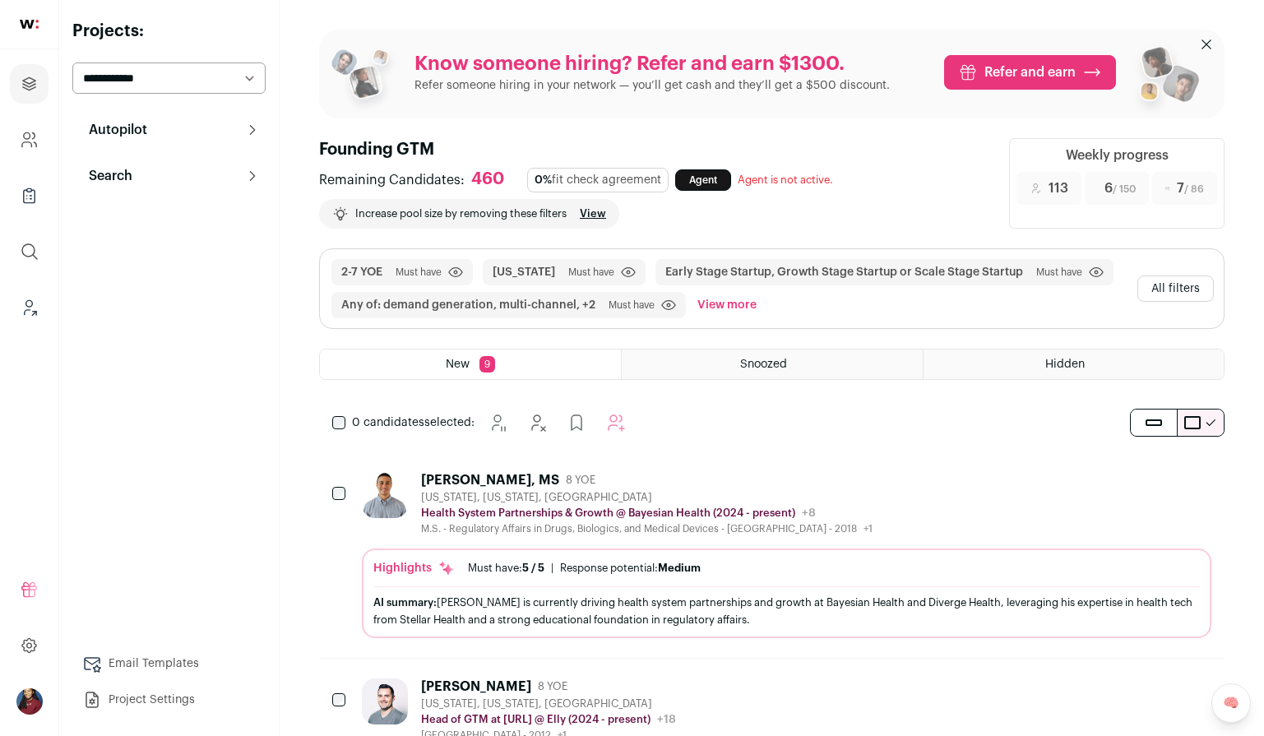  Describe the element at coordinates (405, 602) in the screenshot. I see `span: AI summary:` at that location.